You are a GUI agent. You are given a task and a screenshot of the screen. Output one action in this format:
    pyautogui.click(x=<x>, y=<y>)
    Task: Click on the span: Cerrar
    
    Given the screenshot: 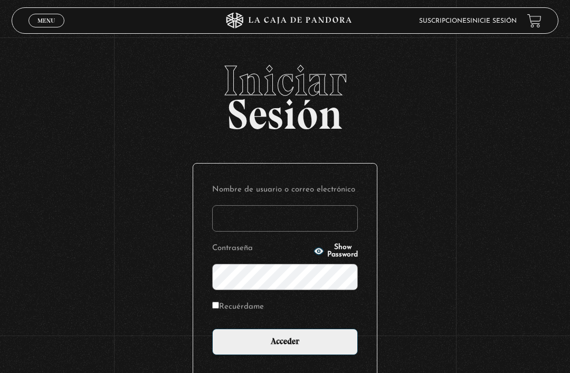 What is the action you would take?
    pyautogui.click(x=46, y=30)
    